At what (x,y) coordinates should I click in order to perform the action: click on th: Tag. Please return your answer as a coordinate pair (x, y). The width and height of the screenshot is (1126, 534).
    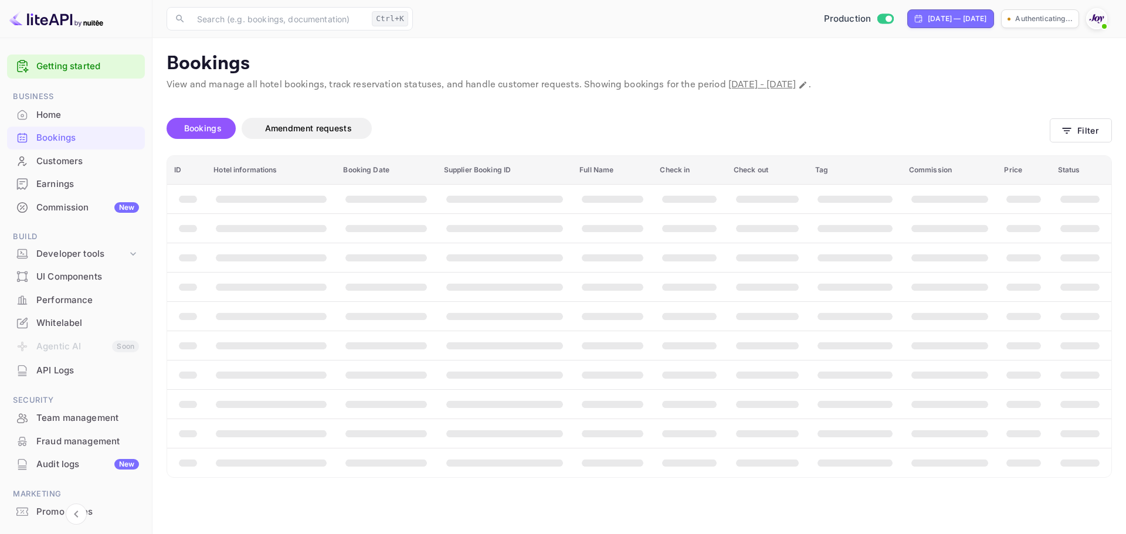
    Looking at the image, I should click on (855, 170).